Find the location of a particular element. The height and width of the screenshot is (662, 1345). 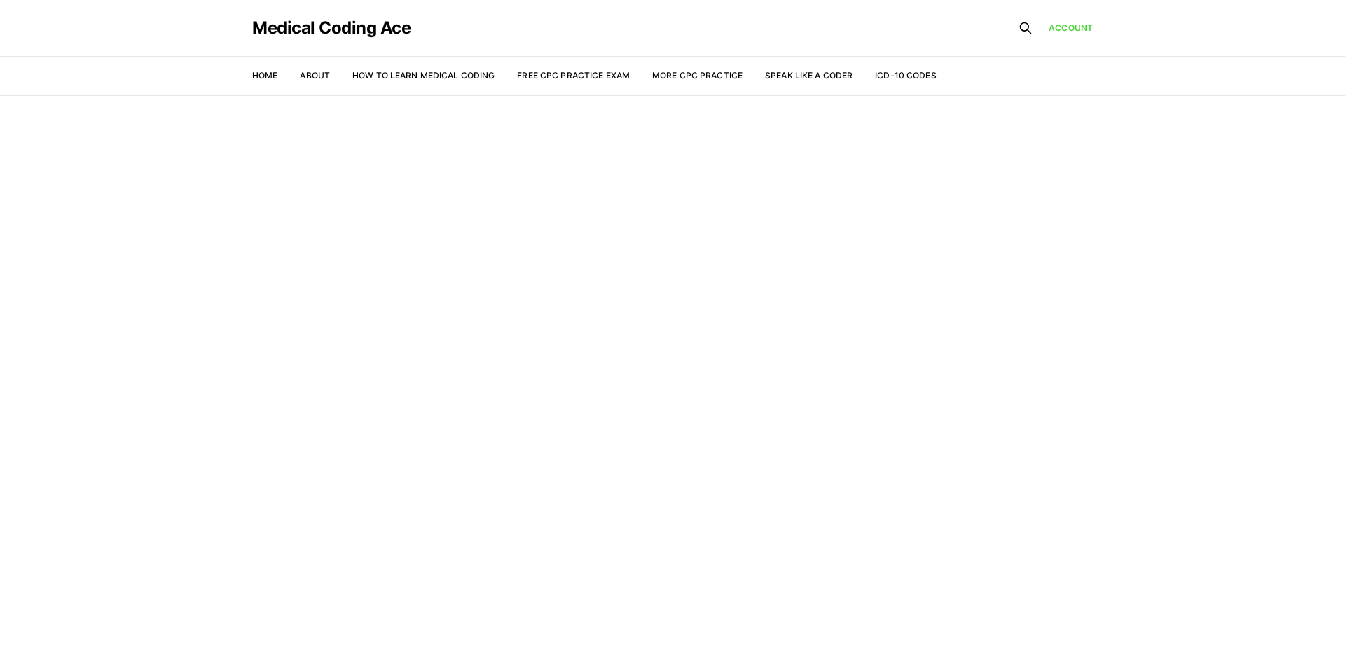

a: Free CPC Practice Exam is located at coordinates (573, 75).